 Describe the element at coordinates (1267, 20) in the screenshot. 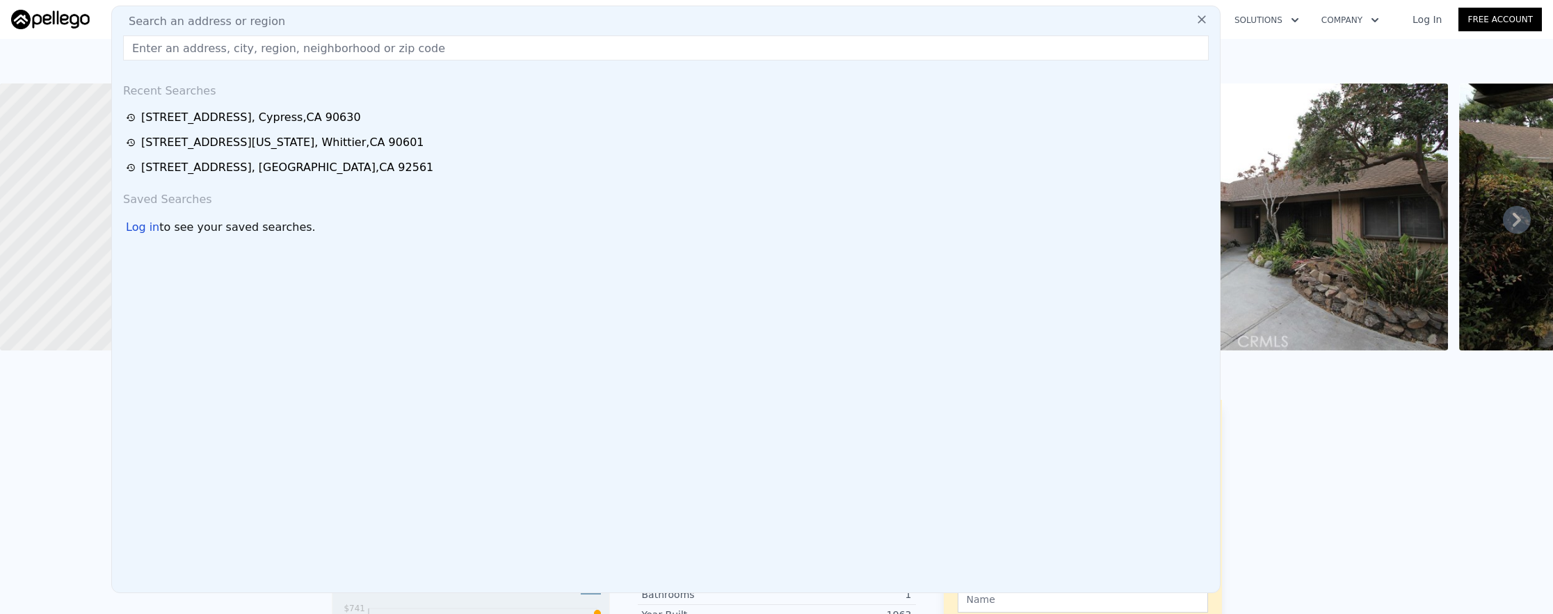

I see `button: Solutions` at that location.